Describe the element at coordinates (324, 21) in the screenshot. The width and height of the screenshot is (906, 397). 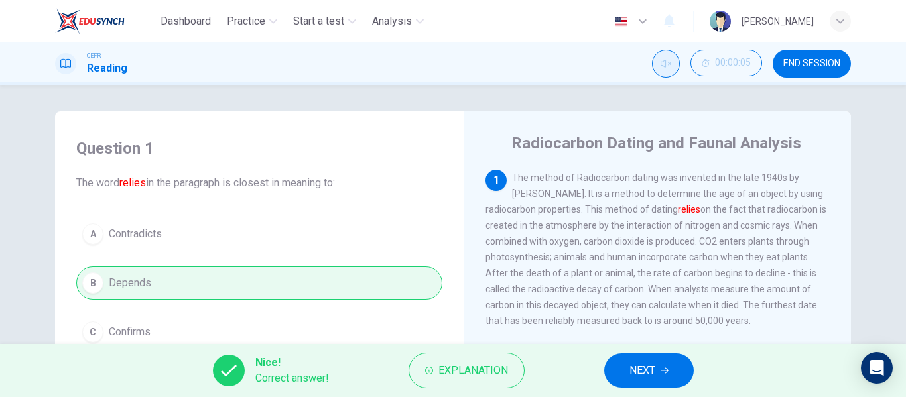
I see `button: Start a test` at that location.